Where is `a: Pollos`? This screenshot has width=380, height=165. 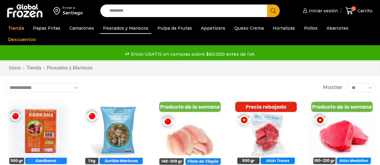 a: Pollos is located at coordinates (310, 28).